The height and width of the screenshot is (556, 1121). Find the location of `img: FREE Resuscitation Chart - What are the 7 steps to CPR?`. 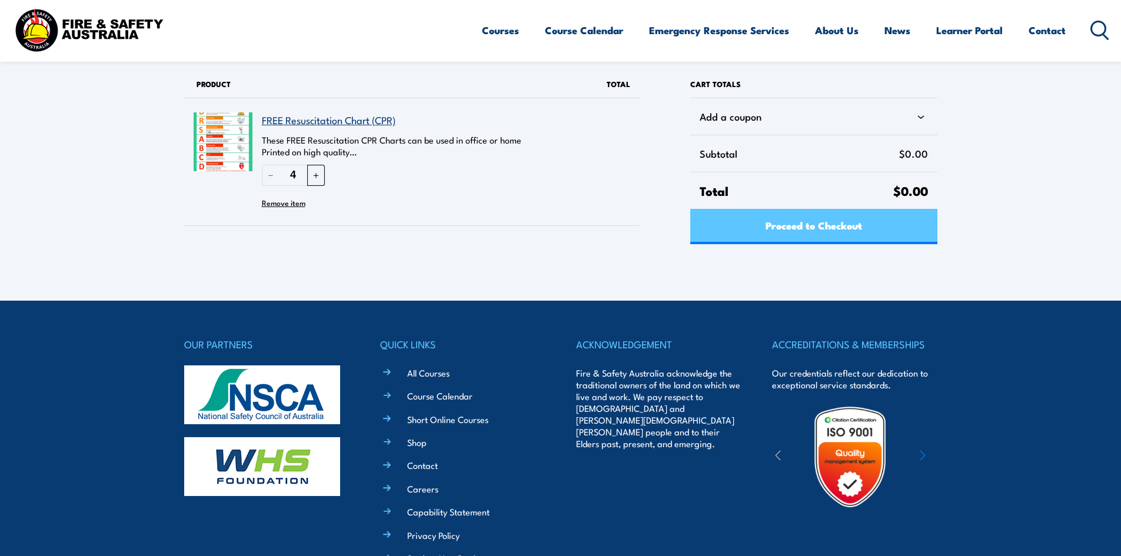

img: FREE Resuscitation Chart - What are the 7 steps to CPR? is located at coordinates (223, 142).